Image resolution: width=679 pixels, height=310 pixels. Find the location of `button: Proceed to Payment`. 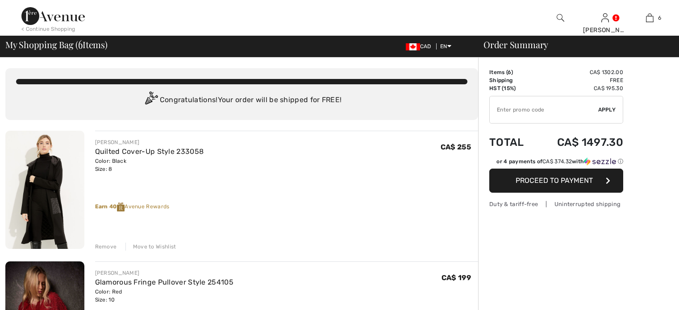

button: Proceed to Payment is located at coordinates (556, 181).